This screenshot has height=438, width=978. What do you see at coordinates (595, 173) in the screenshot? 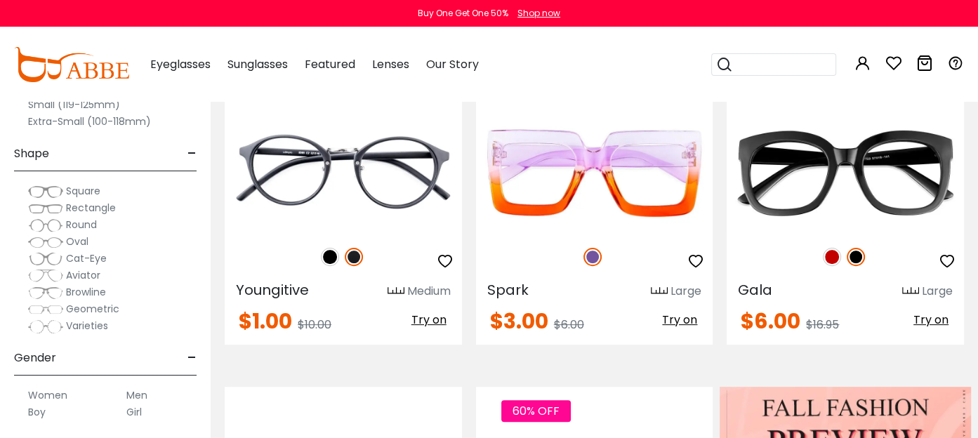
I see `img: Purple Spark - Plastic ,Universal Bridge Fit` at bounding box center [595, 173].